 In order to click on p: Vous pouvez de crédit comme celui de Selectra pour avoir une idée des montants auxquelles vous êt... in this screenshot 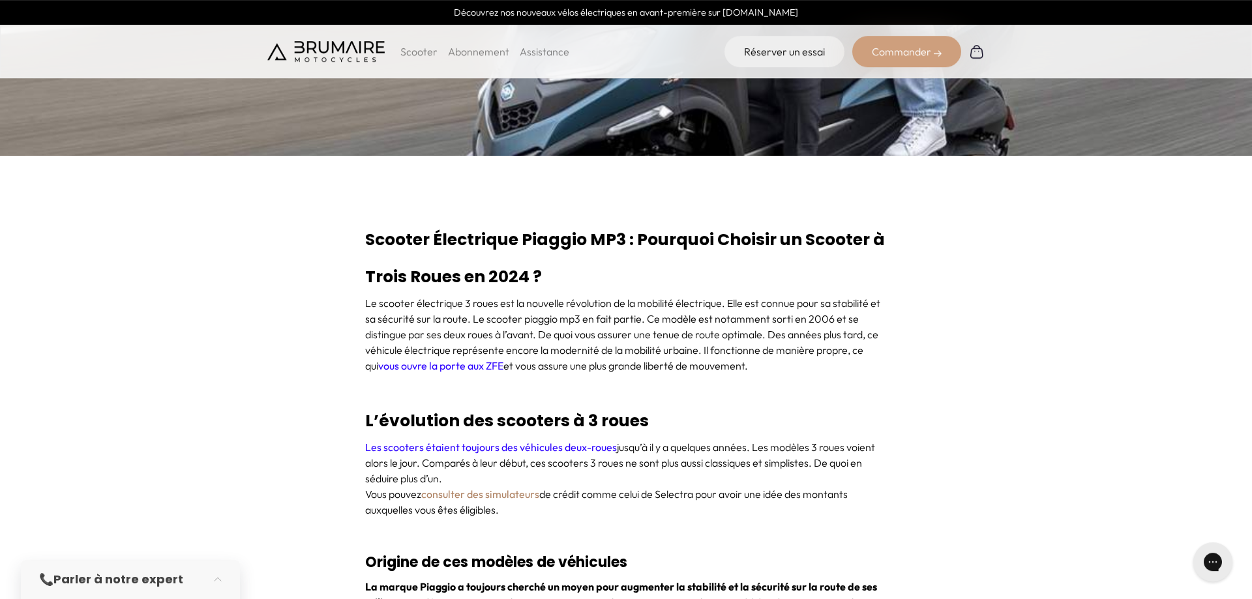, I will do `click(626, 502)`.